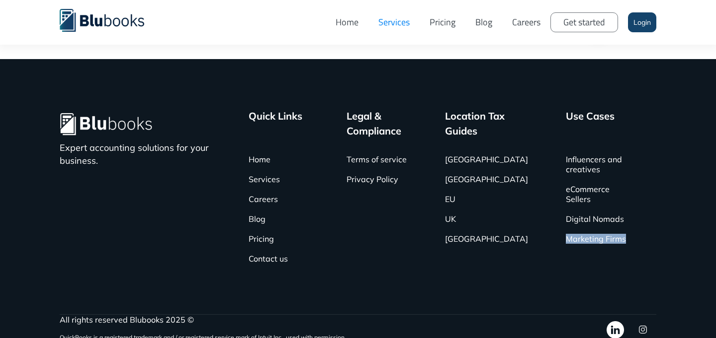 The width and height of the screenshot is (716, 338). What do you see at coordinates (372, 179) in the screenshot?
I see `a: Privacy Policy` at bounding box center [372, 179].